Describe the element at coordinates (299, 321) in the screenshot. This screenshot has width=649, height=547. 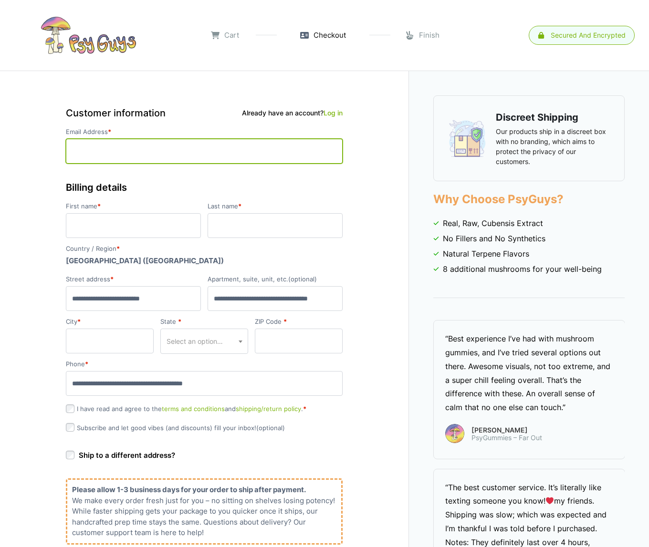
I see `label: ZIP Code` at that location.